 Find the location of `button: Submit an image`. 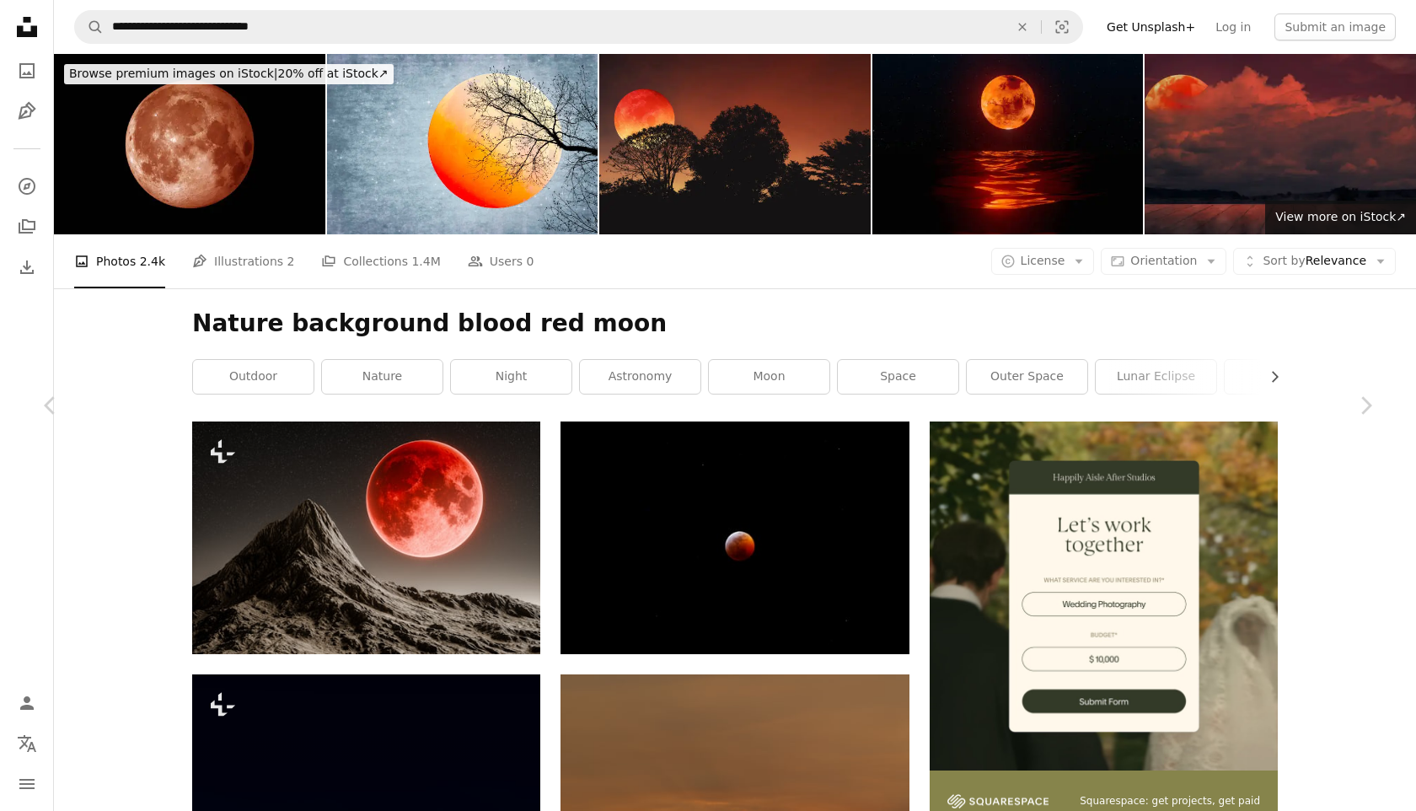

button: Submit an image is located at coordinates (1335, 27).